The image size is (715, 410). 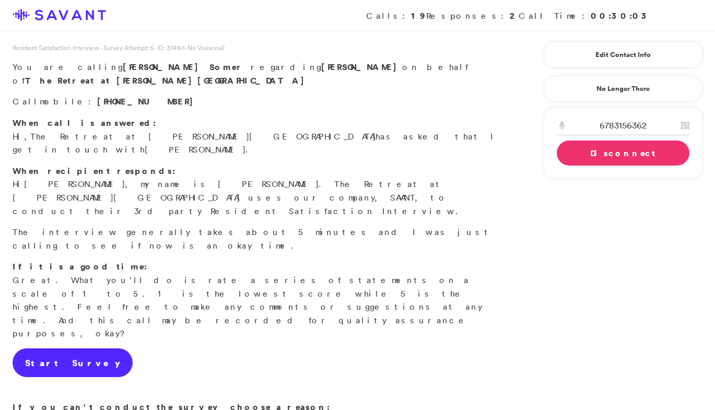 I want to click on a: Start Survey, so click(x=73, y=363).